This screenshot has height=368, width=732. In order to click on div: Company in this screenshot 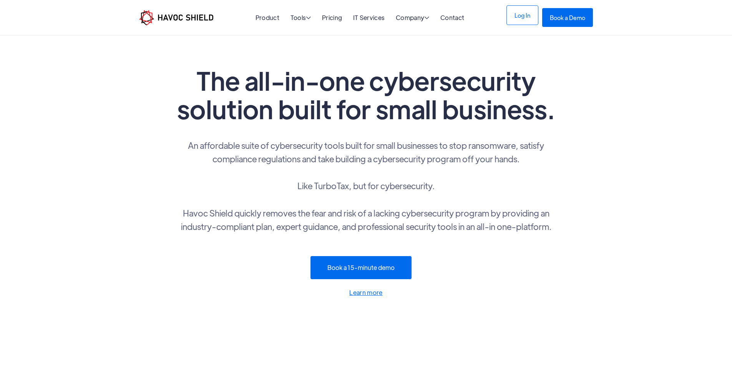, I will do `click(413, 18)`.